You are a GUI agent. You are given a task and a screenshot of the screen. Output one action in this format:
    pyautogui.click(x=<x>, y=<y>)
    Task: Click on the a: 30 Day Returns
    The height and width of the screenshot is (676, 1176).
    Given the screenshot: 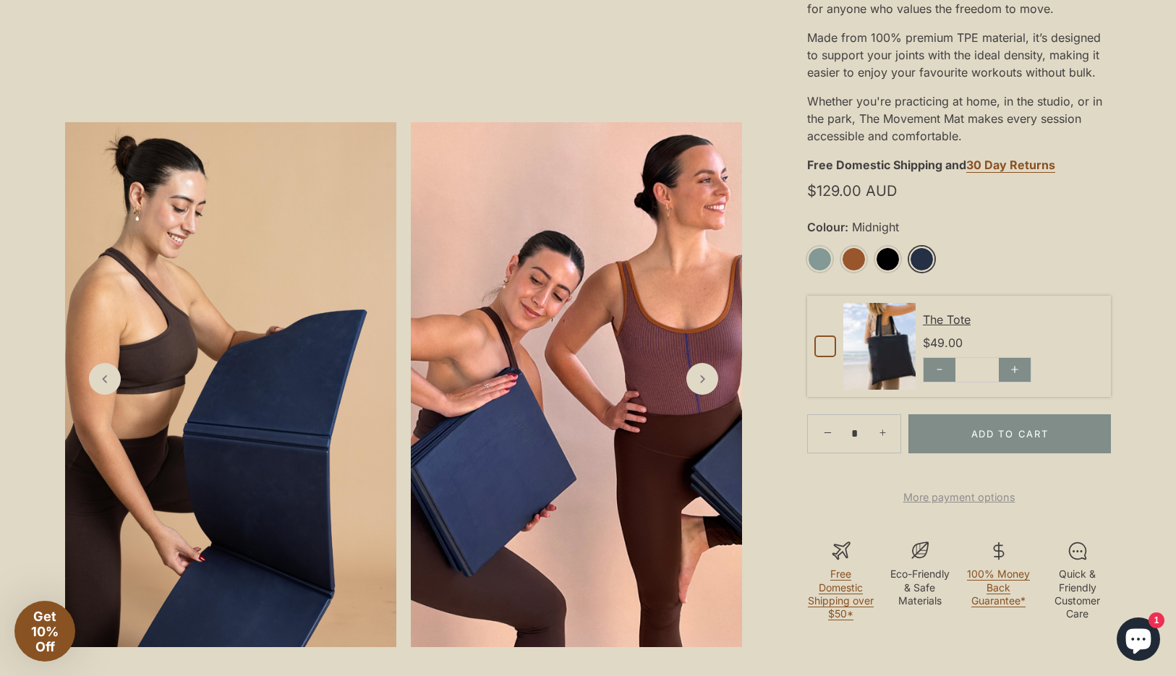 What is the action you would take?
    pyautogui.click(x=1010, y=165)
    